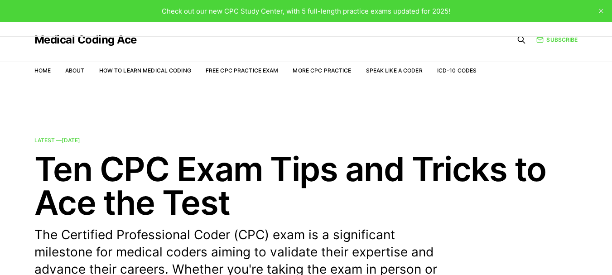 This screenshot has width=612, height=275. What do you see at coordinates (86, 40) in the screenshot?
I see `a: Medical Coding Ace` at bounding box center [86, 40].